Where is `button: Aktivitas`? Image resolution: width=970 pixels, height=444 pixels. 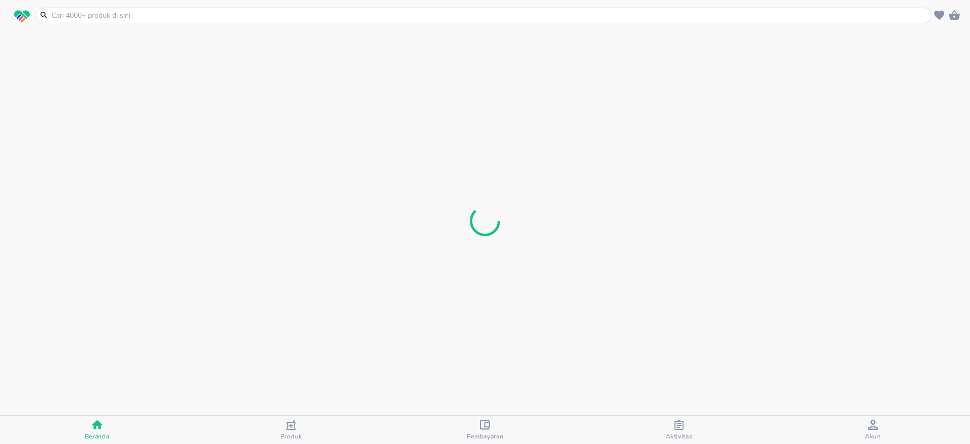
button: Aktivitas is located at coordinates (679, 429).